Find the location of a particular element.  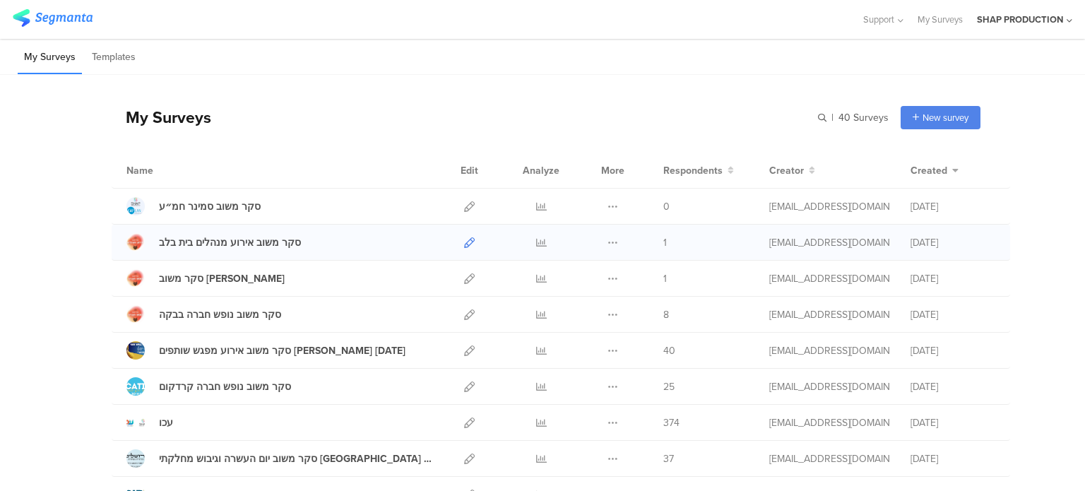

div: סקר משוב אירוע מפגש שותפים גושן 11.06.25 is located at coordinates (282, 350).